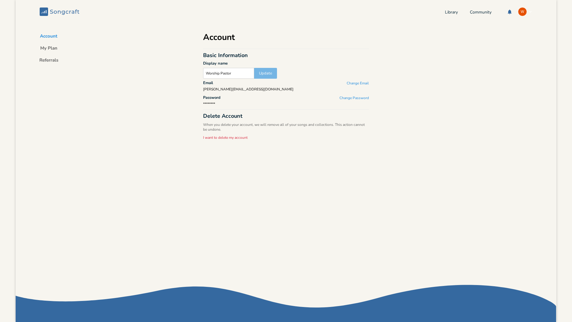  Describe the element at coordinates (49, 61) in the screenshot. I see `button: Referrals` at that location.